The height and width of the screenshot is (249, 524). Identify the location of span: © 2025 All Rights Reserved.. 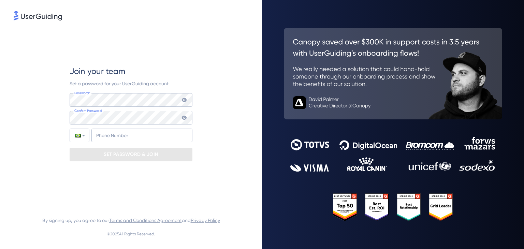
(131, 234).